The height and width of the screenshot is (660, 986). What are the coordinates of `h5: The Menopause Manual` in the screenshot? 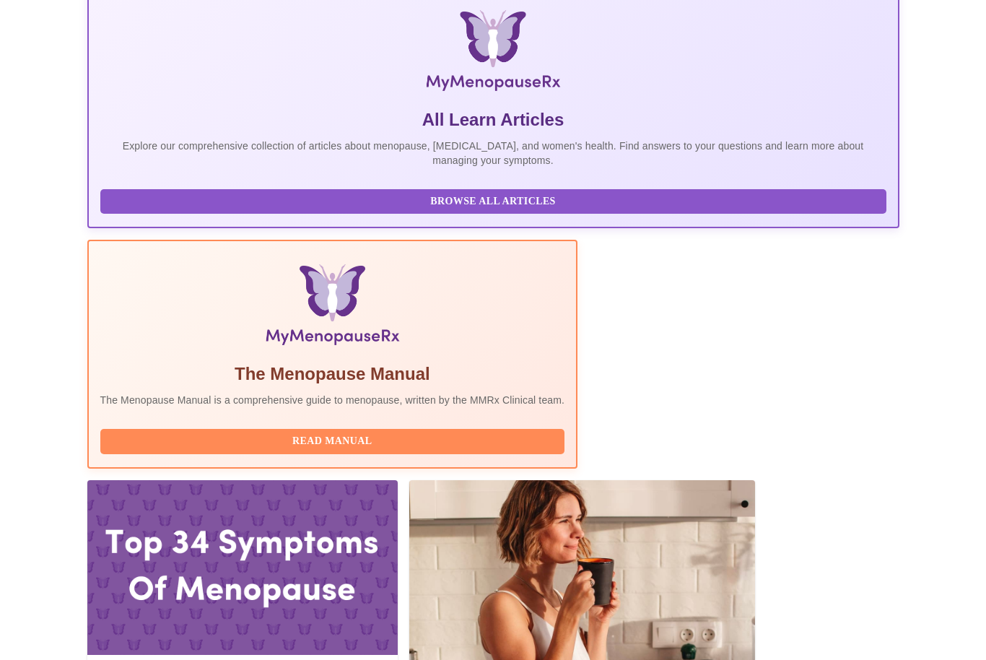 It's located at (333, 374).